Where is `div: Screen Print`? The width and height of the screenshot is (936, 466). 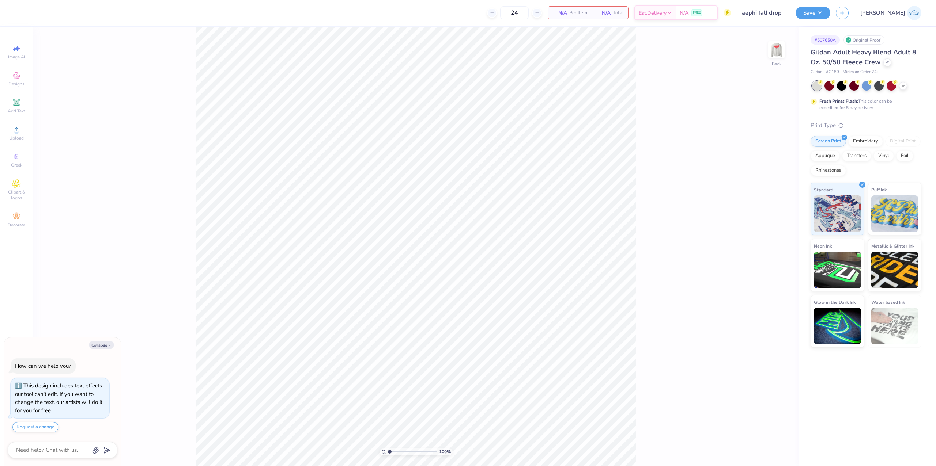 div: Screen Print is located at coordinates (828, 141).